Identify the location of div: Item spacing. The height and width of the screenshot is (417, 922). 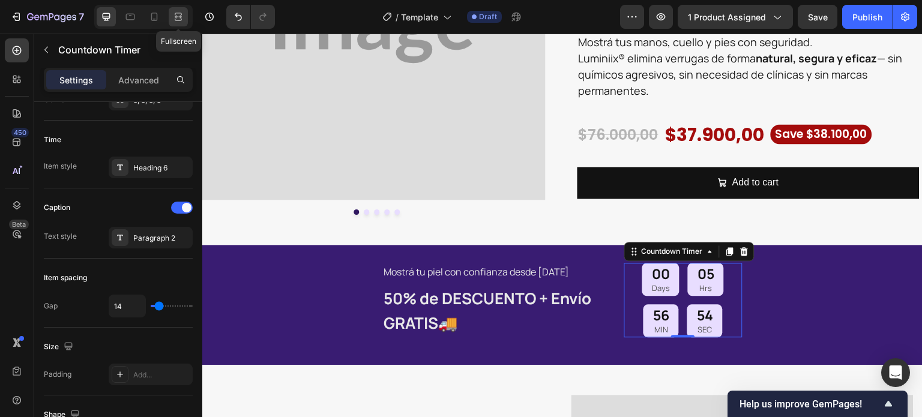
(65, 278).